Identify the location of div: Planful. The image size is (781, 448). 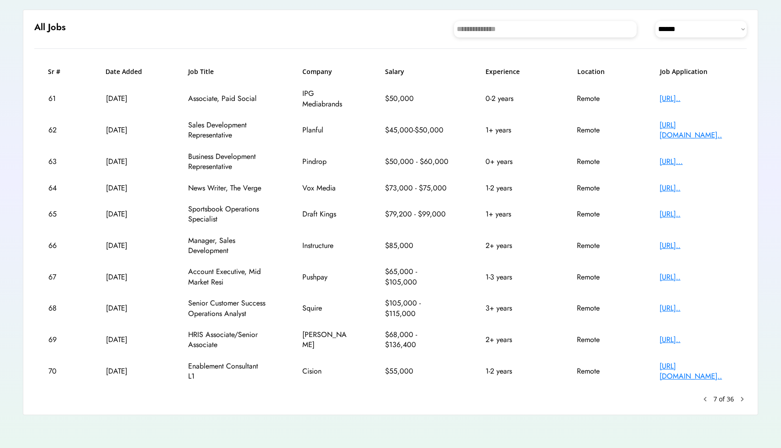
(325, 130).